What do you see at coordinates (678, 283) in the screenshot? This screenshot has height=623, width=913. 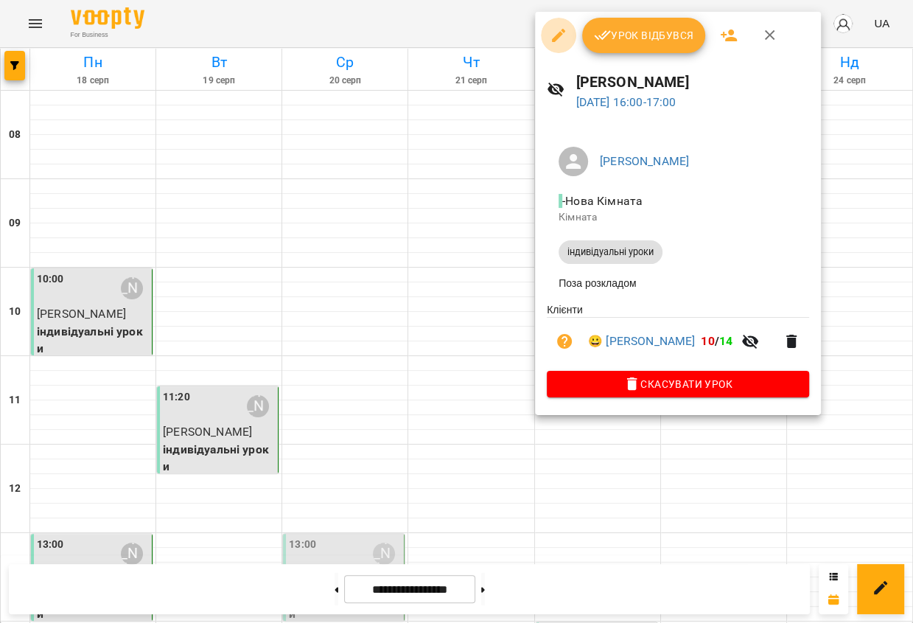 I see `li: Поза розкладом` at bounding box center [678, 283].